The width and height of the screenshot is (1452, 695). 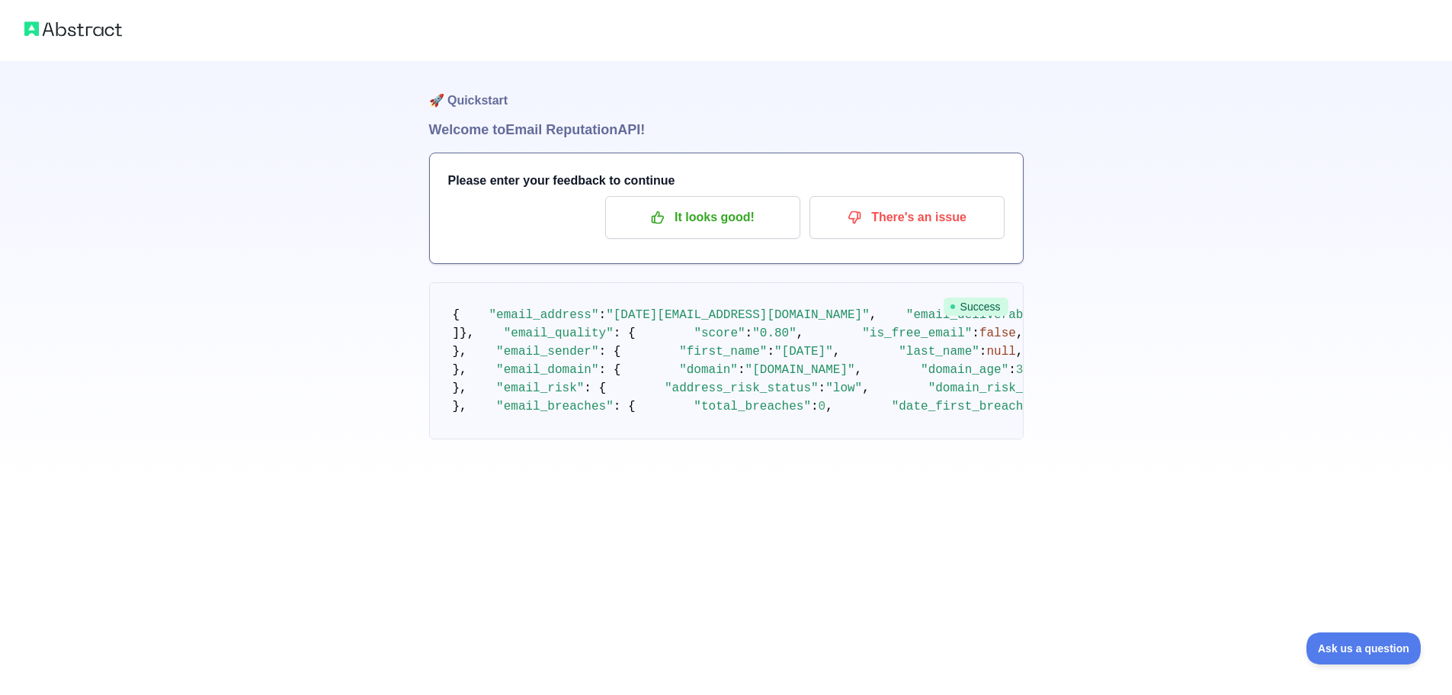 I want to click on span: "low", so click(x=844, y=388).